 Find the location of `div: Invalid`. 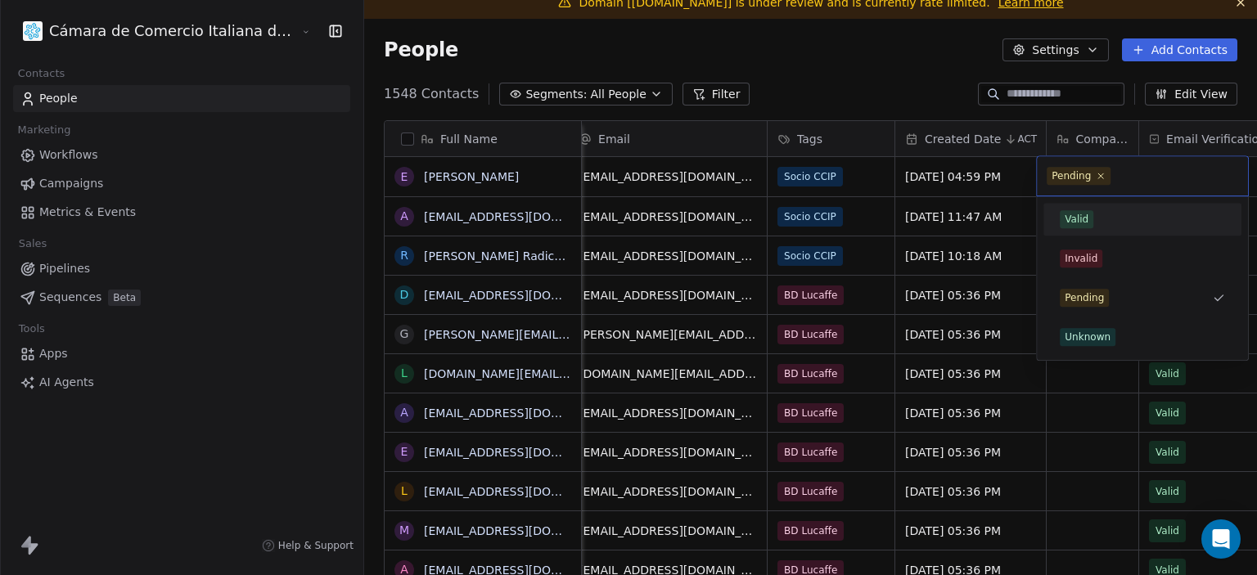

div: Invalid is located at coordinates (1081, 259).